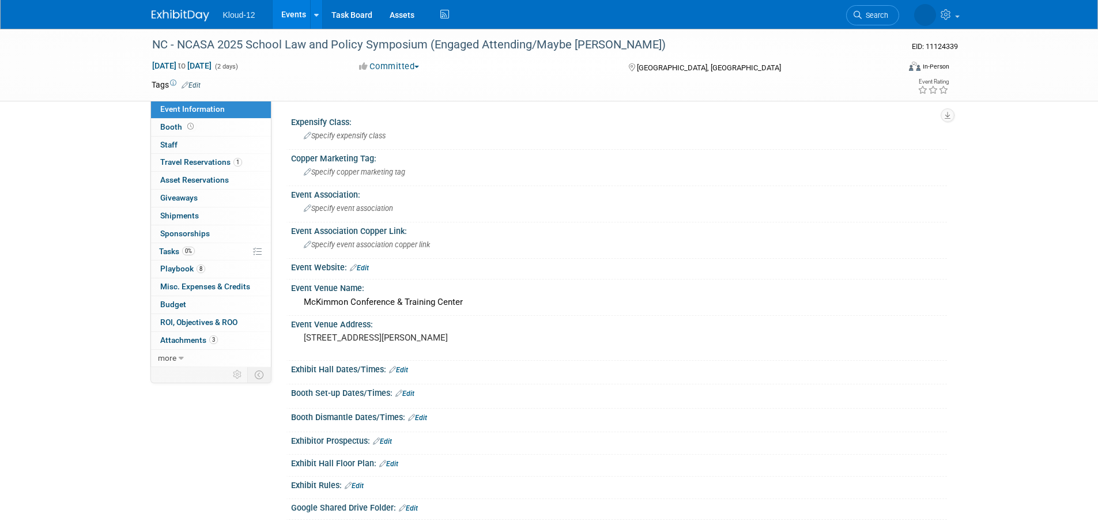 This screenshot has height=525, width=1098. What do you see at coordinates (179, 216) in the screenshot?
I see `span: Shipments` at bounding box center [179, 216].